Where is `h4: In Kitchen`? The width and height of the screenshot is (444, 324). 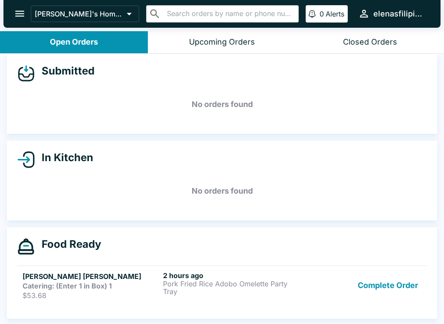 h4: In Kitchen is located at coordinates (64, 158).